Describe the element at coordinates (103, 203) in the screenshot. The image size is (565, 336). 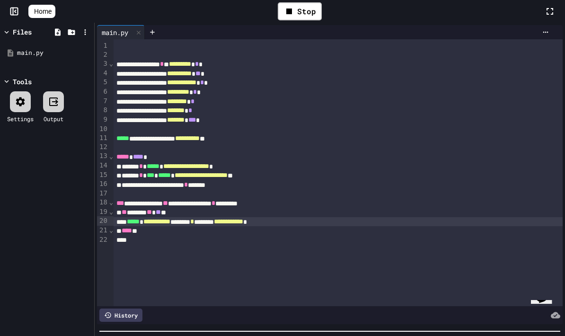
I see `div: 18` at that location.